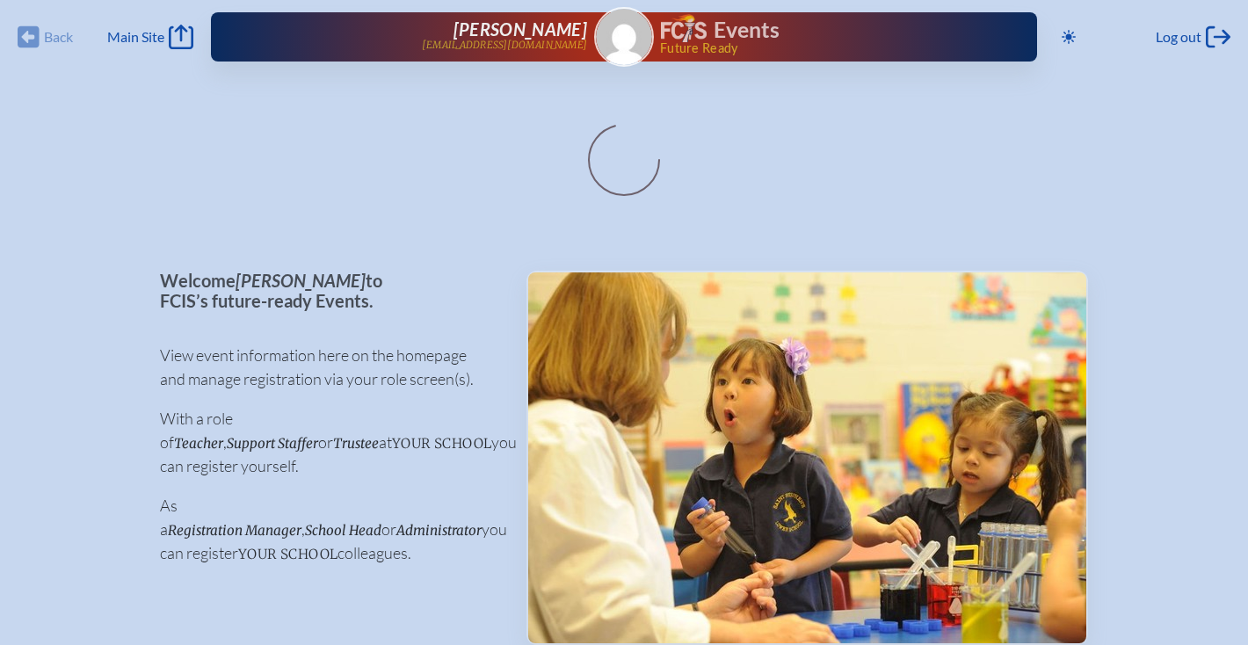  What do you see at coordinates (235, 530) in the screenshot?
I see `span: Registration Manager` at bounding box center [235, 530].